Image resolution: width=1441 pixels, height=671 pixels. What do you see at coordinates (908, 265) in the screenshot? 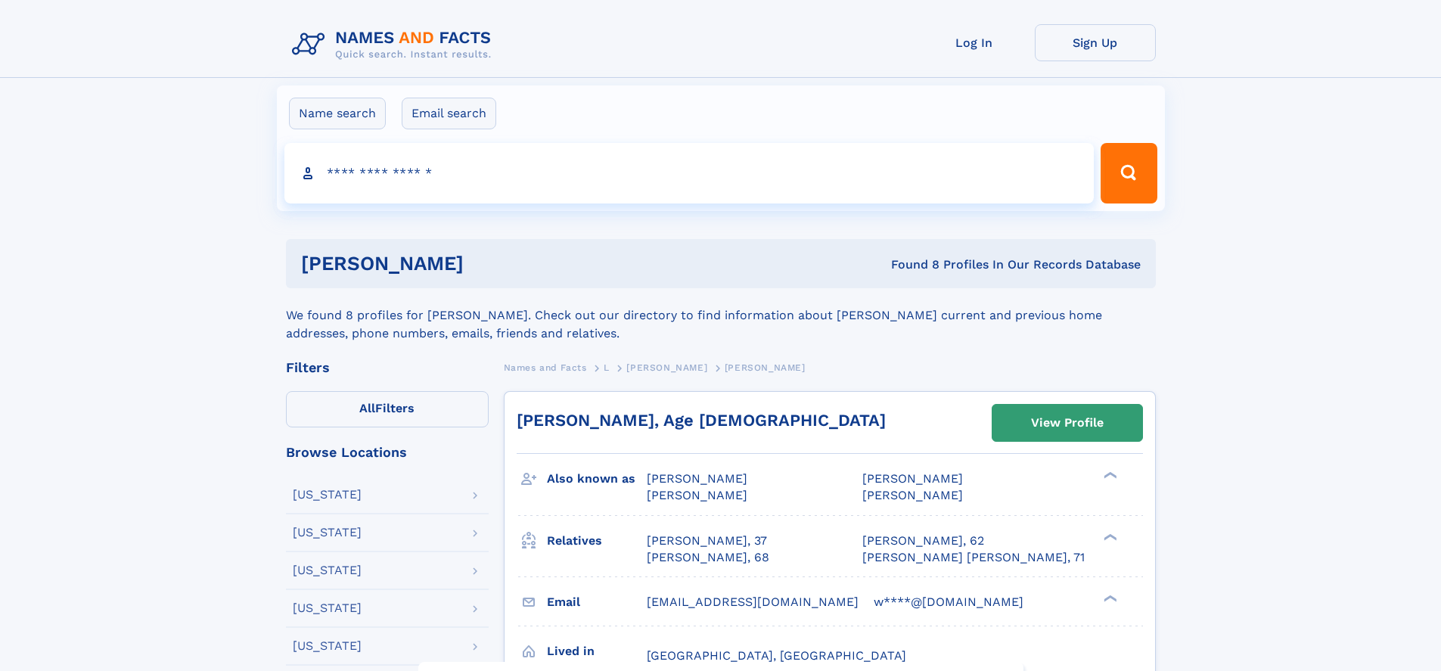
I see `div: Found 8 Profiles In Our Records Database` at bounding box center [908, 265].